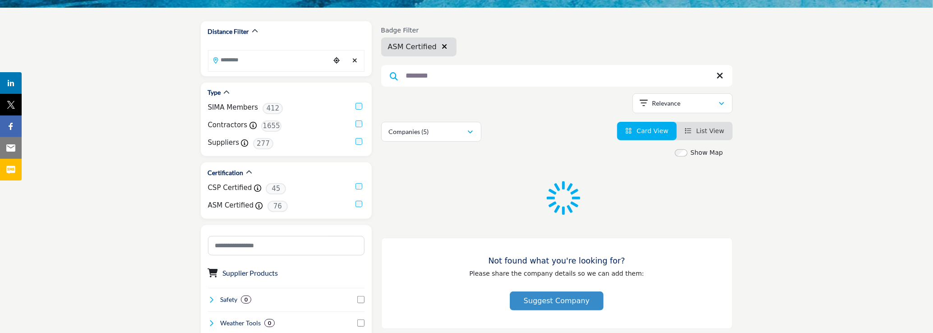 The image size is (933, 333). Describe the element at coordinates (214, 92) in the screenshot. I see `h2: Type` at that location.